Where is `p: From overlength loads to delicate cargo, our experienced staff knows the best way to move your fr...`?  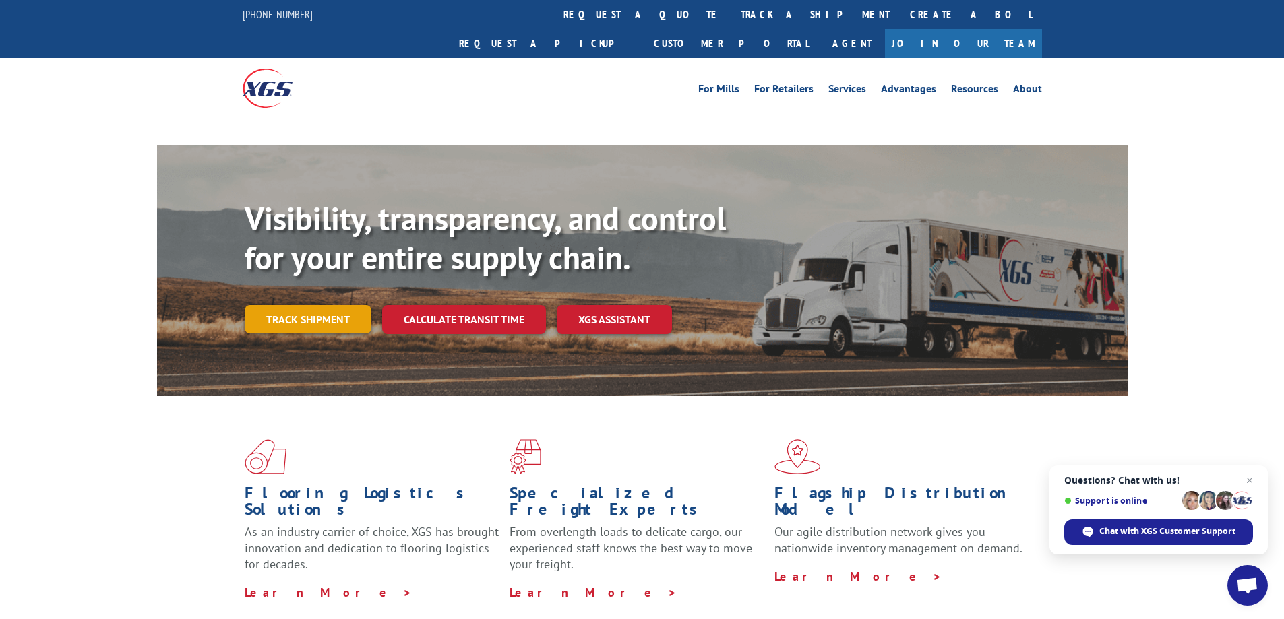 p: From overlength loads to delicate cargo, our experienced staff knows the best way to move your fr... is located at coordinates (637, 554).